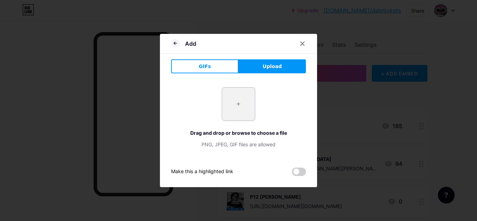 The width and height of the screenshot is (477, 221). Describe the element at coordinates (272, 66) in the screenshot. I see `span: Upload` at that location.